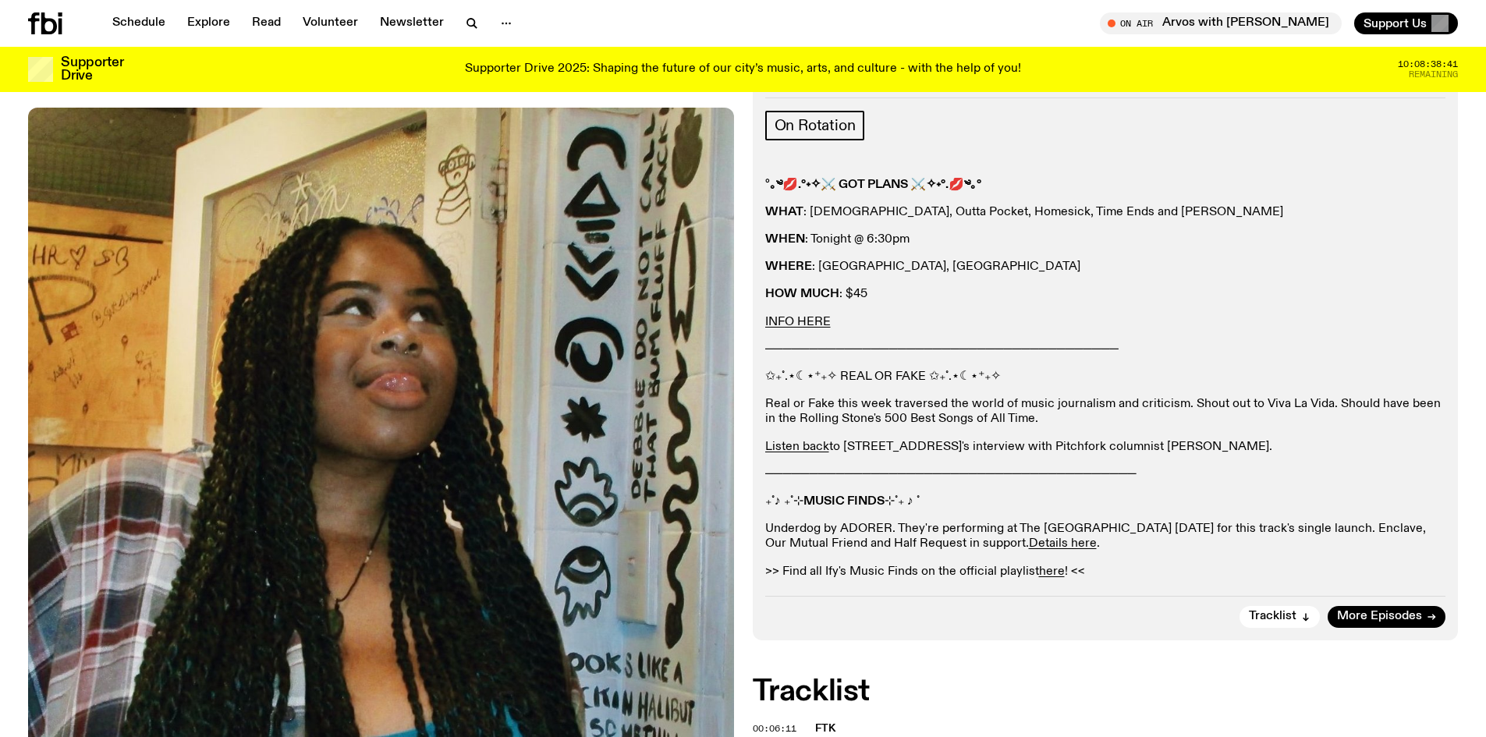  Describe the element at coordinates (1395, 23) in the screenshot. I see `span: Support Us` at that location.